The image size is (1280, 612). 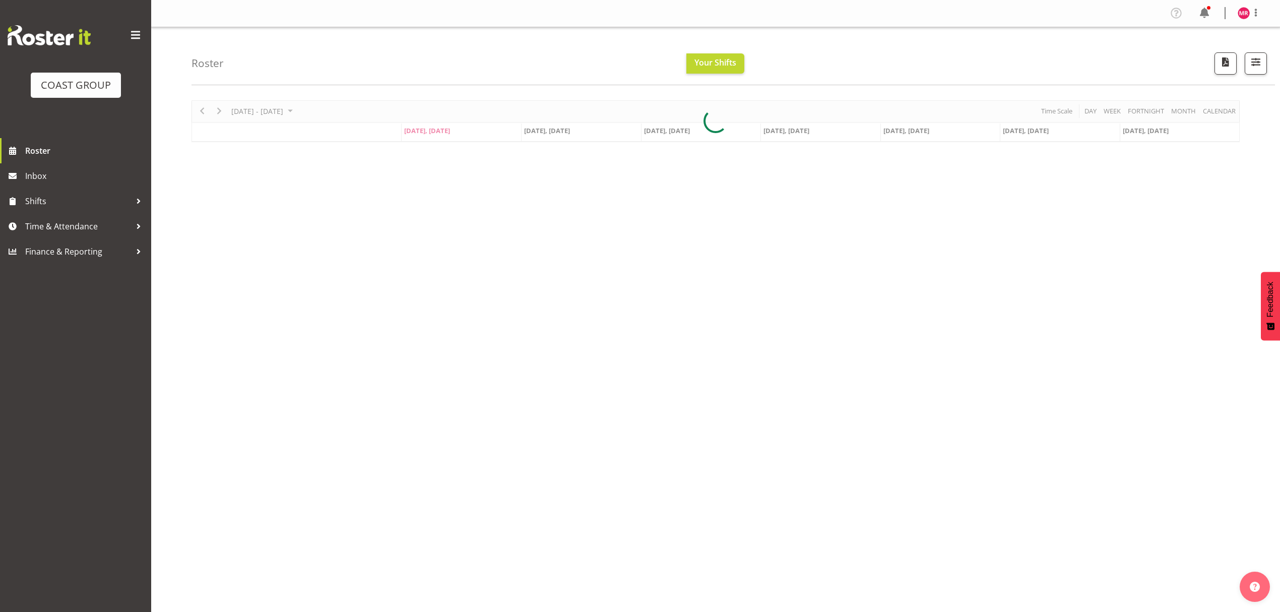 I want to click on button: Your Shifts, so click(x=715, y=64).